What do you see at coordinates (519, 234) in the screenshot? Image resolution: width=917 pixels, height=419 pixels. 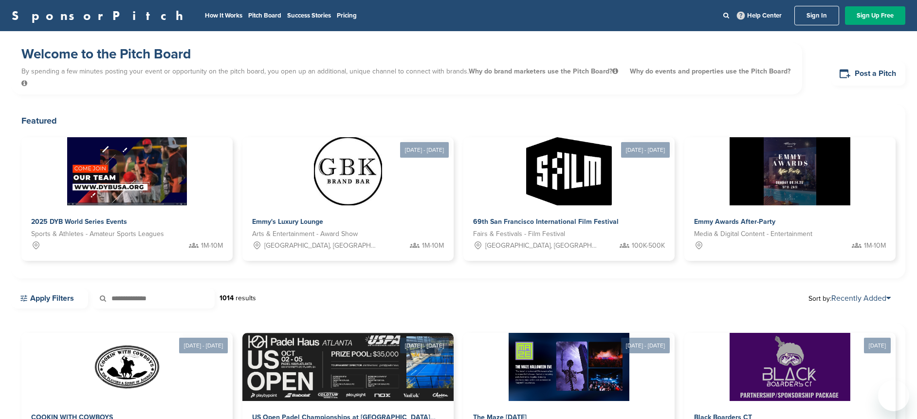 I see `span: Fairs & Festivals - Film Festival` at bounding box center [519, 234].